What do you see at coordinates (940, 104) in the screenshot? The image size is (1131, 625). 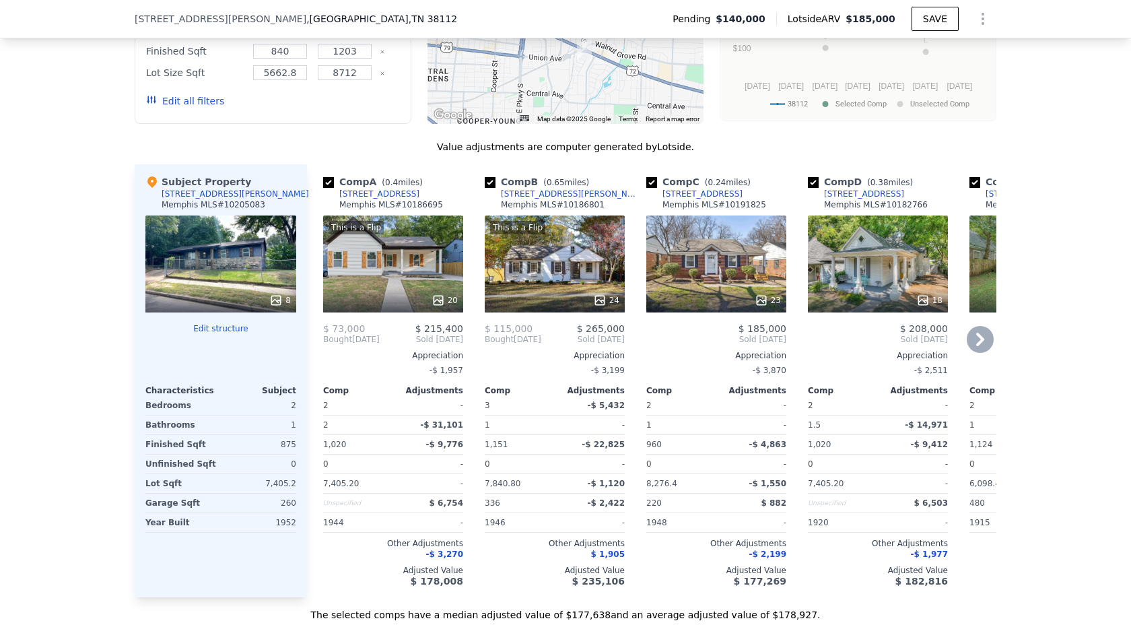 I see `text: Unselected Comp` at bounding box center [940, 104].